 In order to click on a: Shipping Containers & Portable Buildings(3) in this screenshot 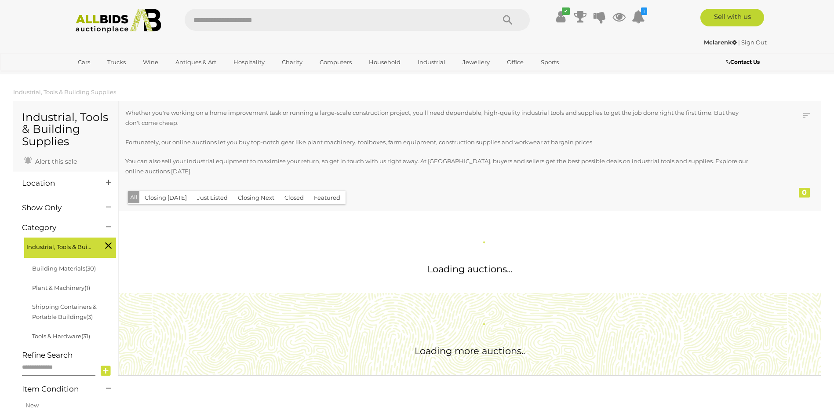, I will do `click(64, 311)`.